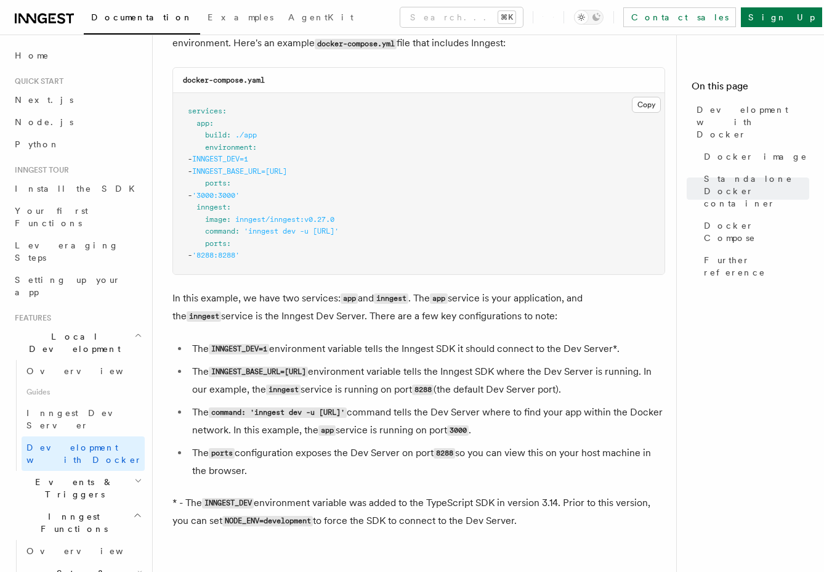  I want to click on code: ports, so click(222, 453).